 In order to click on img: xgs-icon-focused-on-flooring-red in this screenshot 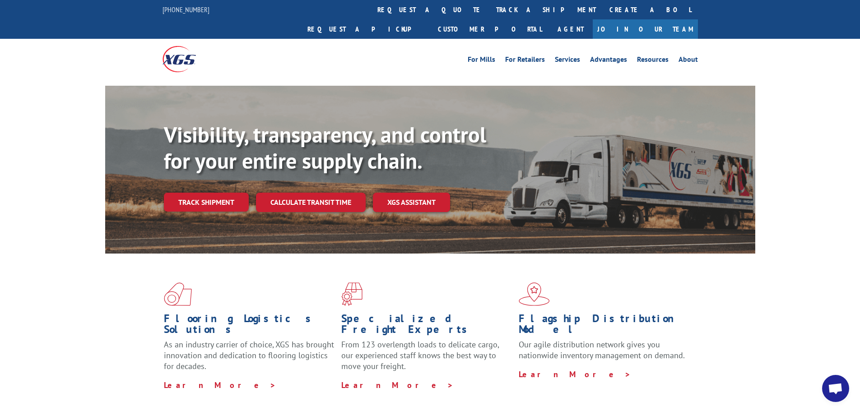, I will do `click(352, 294)`.